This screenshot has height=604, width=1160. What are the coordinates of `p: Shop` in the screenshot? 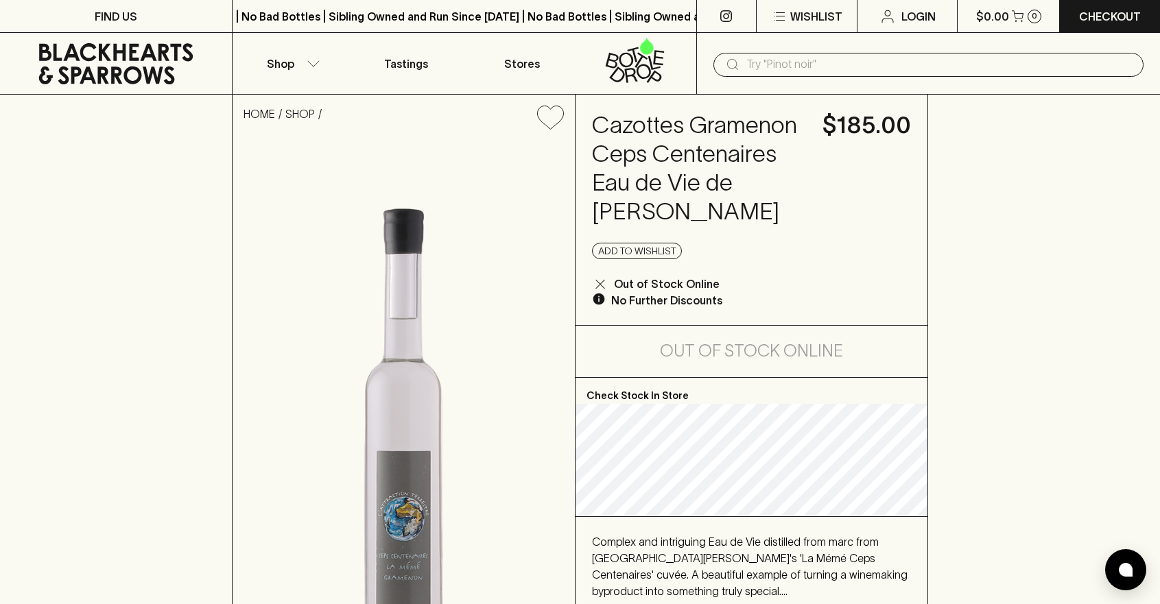 It's located at (281, 64).